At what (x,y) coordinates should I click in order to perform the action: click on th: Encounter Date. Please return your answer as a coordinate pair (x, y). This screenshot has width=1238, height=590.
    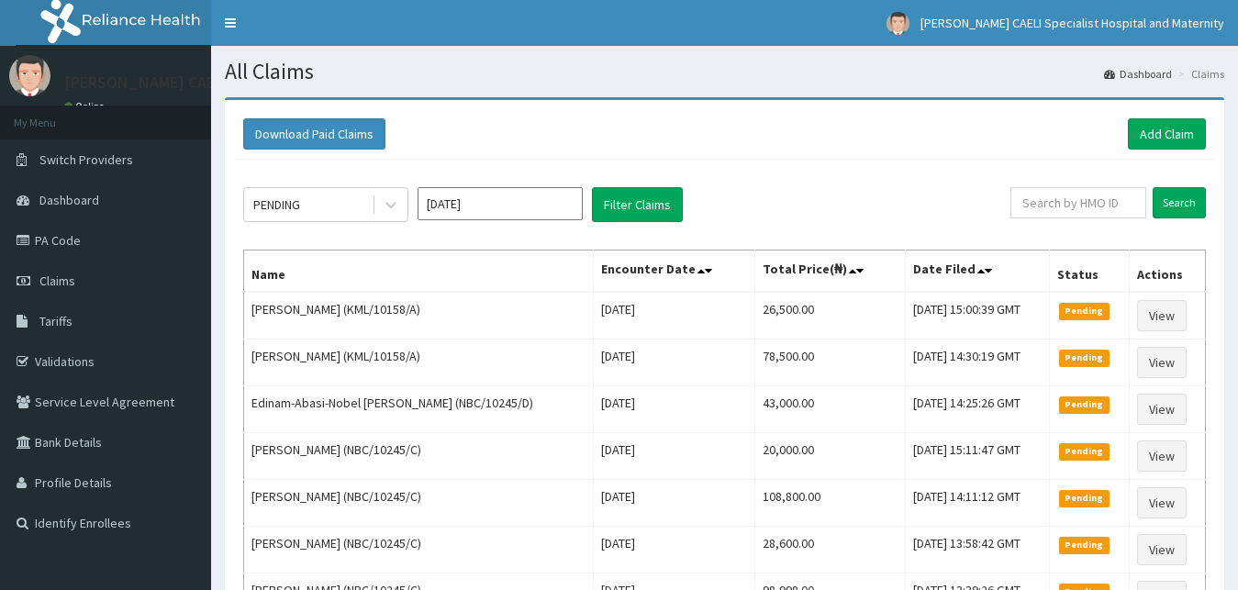
    Looking at the image, I should click on (673, 272).